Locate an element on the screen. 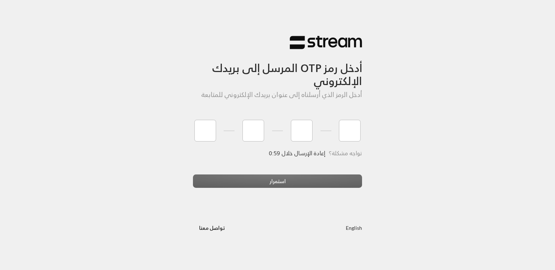 The image size is (555, 270). span: إعادة الإرسال خلال 0:59 is located at coordinates (297, 153).